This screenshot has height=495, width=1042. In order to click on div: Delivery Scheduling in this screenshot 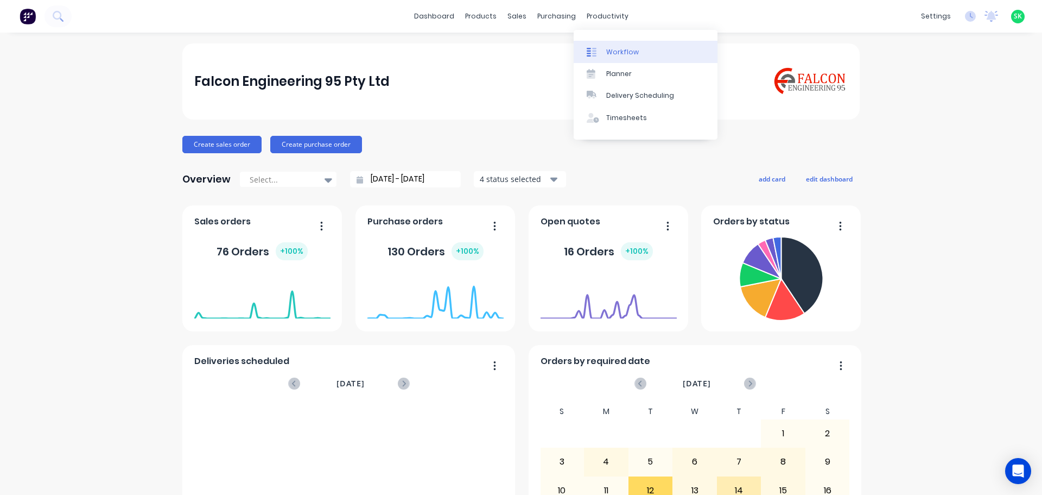, I will do `click(640, 96)`.